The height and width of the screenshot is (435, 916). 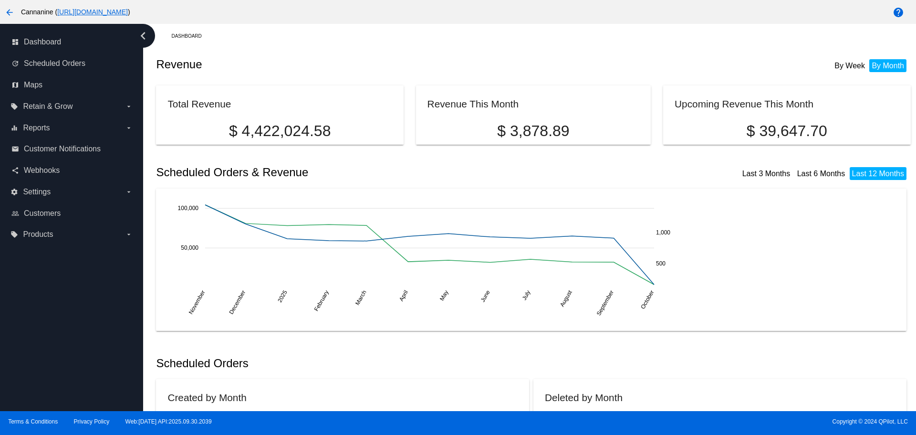 I want to click on li: By Month, so click(x=888, y=65).